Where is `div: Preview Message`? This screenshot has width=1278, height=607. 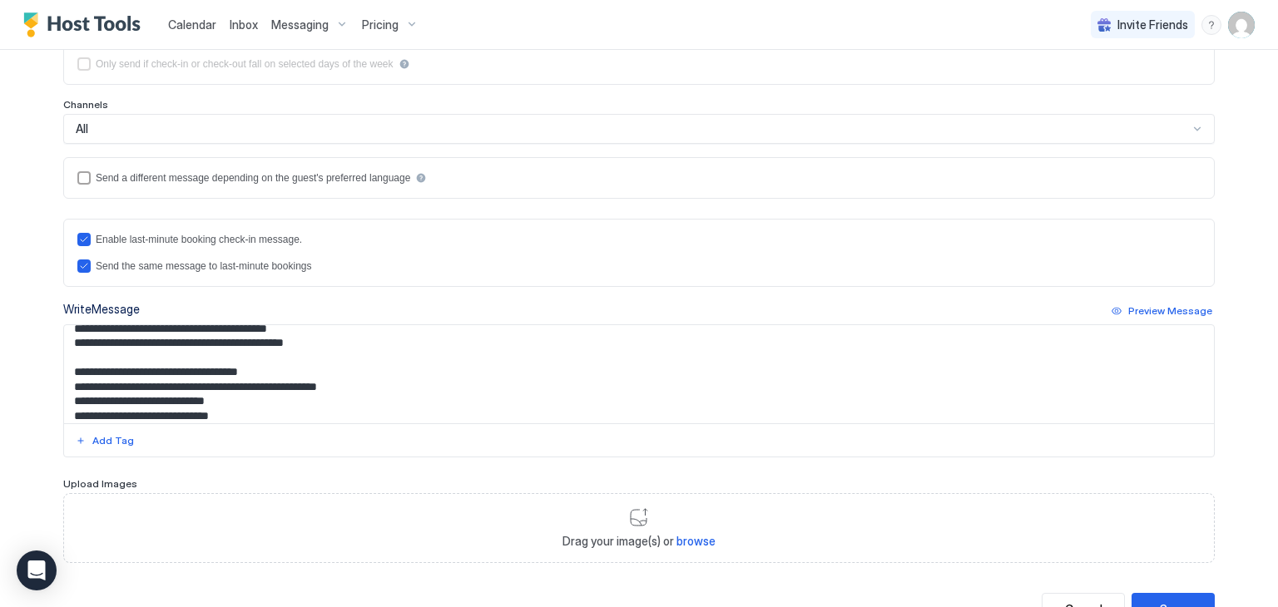
div: Preview Message is located at coordinates (1170, 311).